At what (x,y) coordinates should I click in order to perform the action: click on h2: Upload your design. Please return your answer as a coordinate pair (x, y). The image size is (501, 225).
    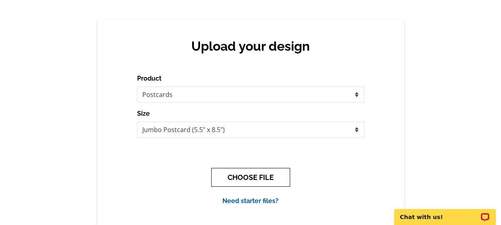
    Looking at the image, I should click on (251, 46).